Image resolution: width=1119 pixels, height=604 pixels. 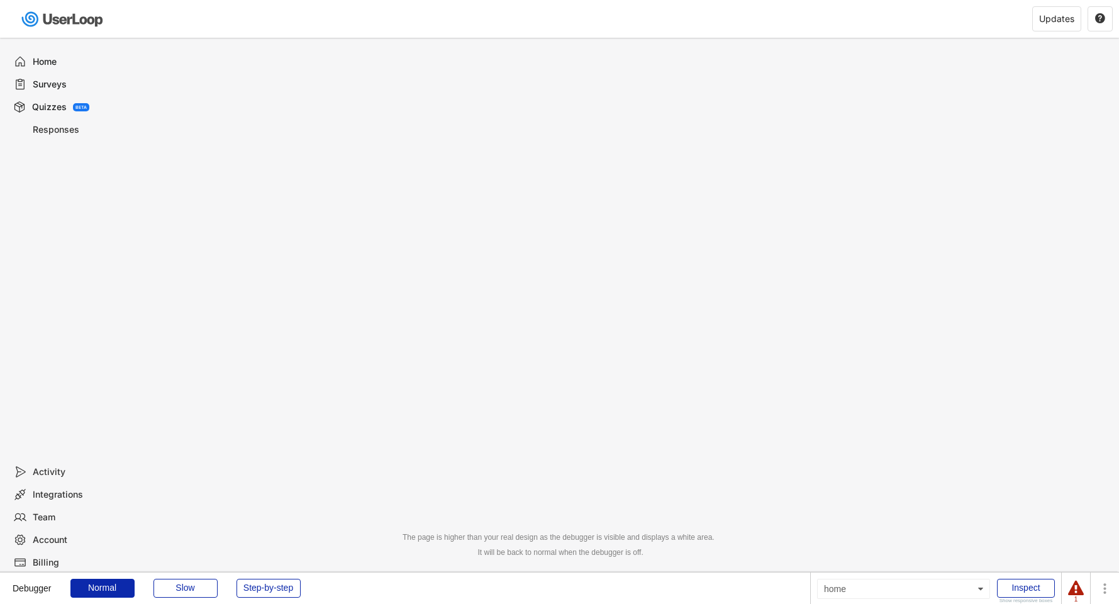 I want to click on div: Team, so click(x=74, y=517).